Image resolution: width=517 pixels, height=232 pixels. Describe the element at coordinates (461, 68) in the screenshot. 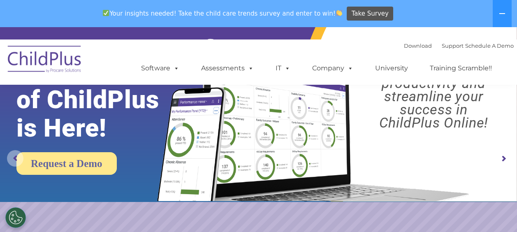

I see `a: Training Scramble!!` at that location.